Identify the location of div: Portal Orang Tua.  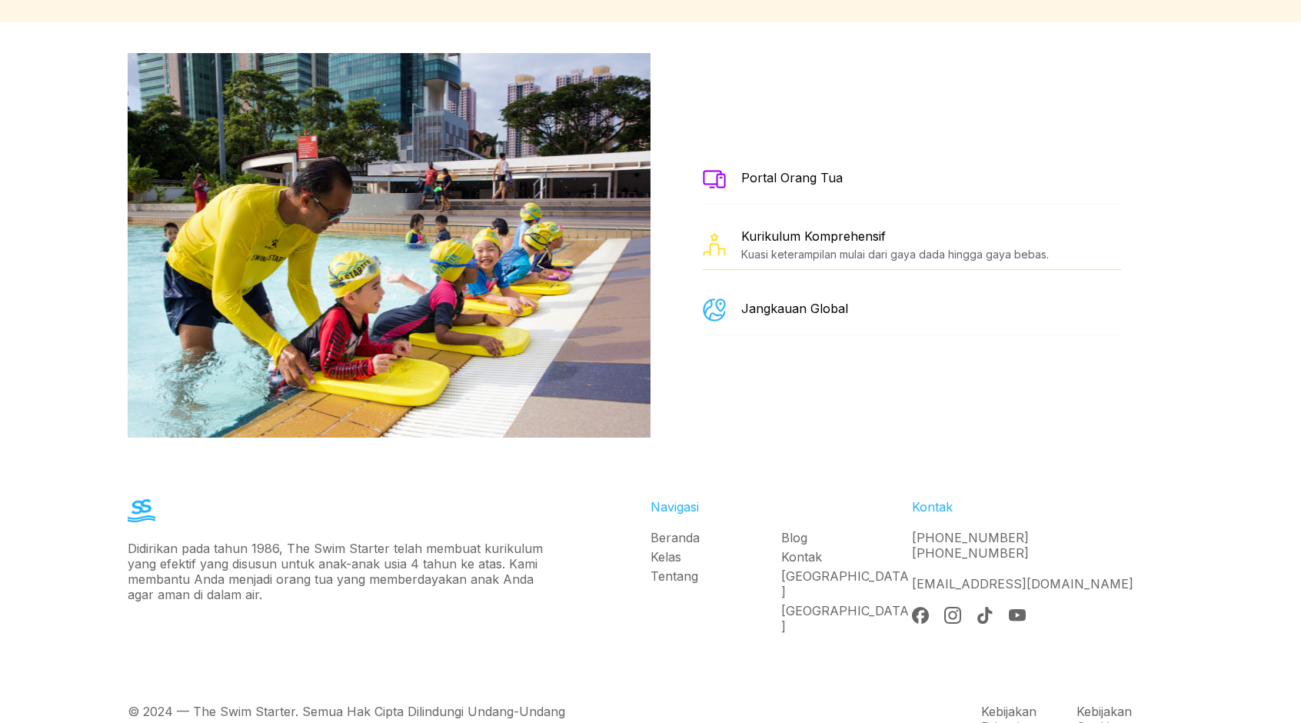
(792, 178).